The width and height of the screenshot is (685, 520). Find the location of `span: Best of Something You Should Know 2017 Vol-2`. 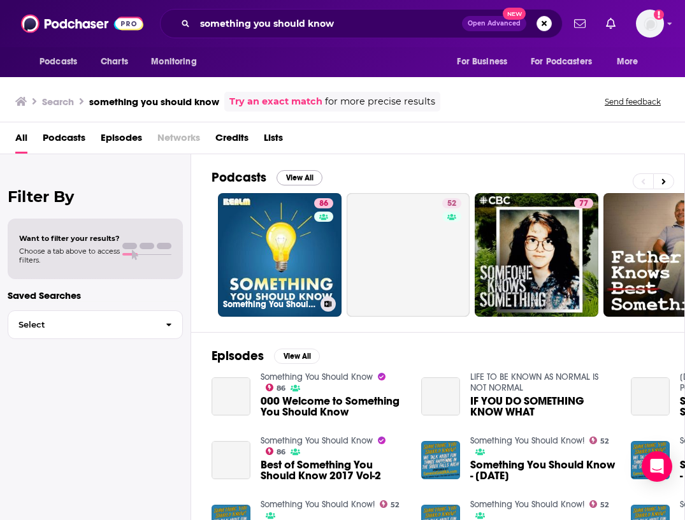

span: Best of Something You Should Know 2017 Vol-2 is located at coordinates (333, 470).